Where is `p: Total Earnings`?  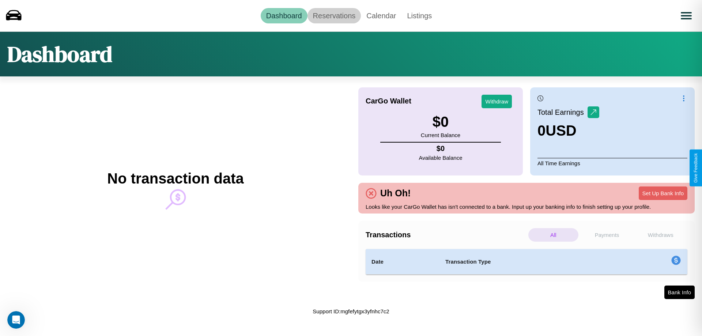 p: Total Earnings is located at coordinates (562, 112).